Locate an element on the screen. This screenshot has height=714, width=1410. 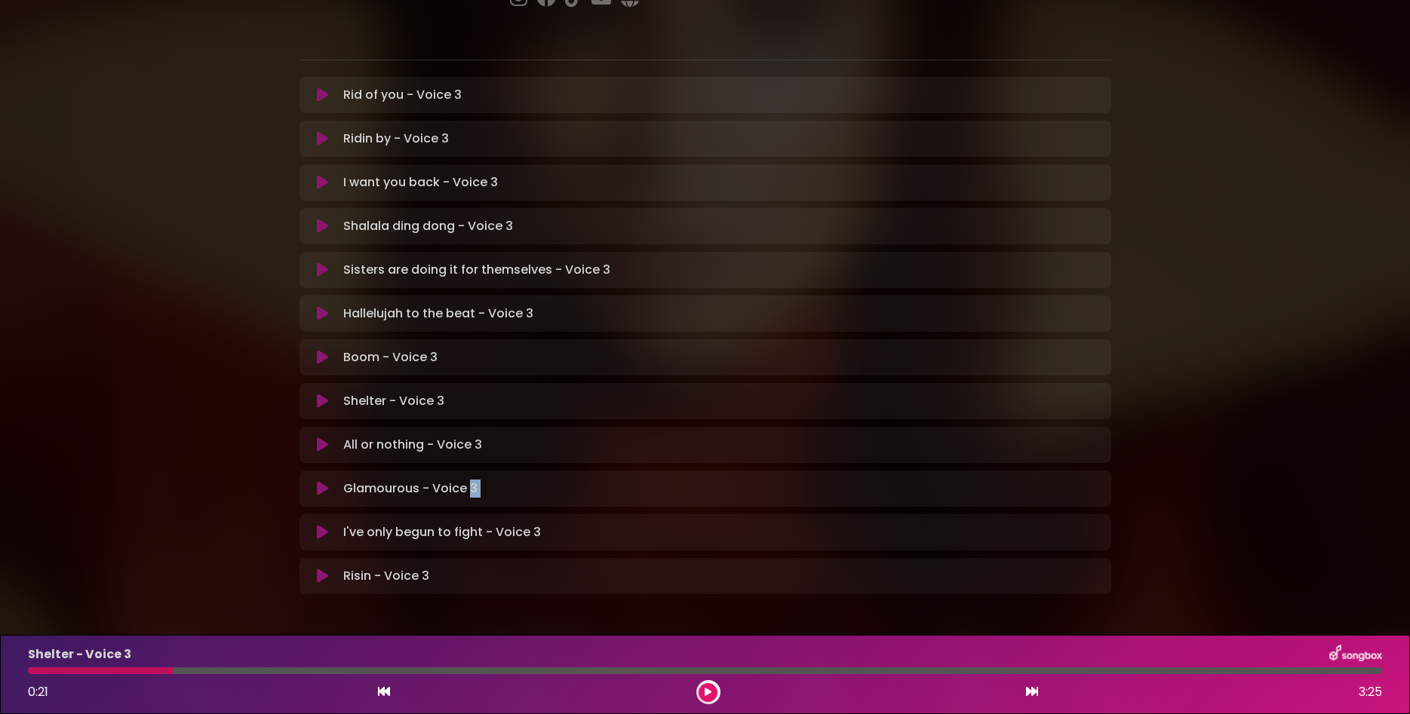
p: Rid of you - Voice 3 is located at coordinates (402, 95).